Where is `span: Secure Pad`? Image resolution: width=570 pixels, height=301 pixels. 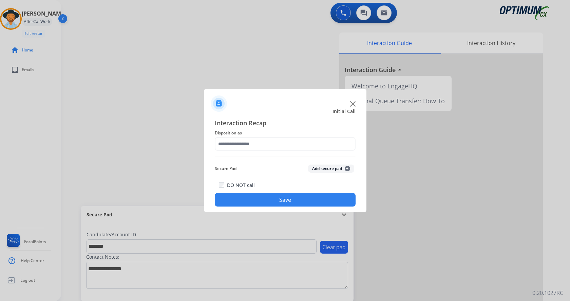 span: Secure Pad is located at coordinates (226, 169).